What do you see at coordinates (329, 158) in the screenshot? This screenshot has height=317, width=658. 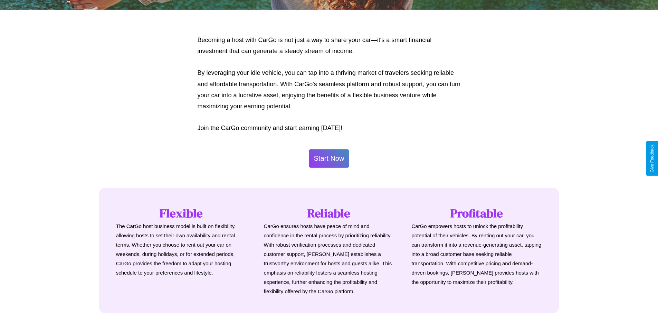 I see `button: Start Now` at bounding box center [329, 158].